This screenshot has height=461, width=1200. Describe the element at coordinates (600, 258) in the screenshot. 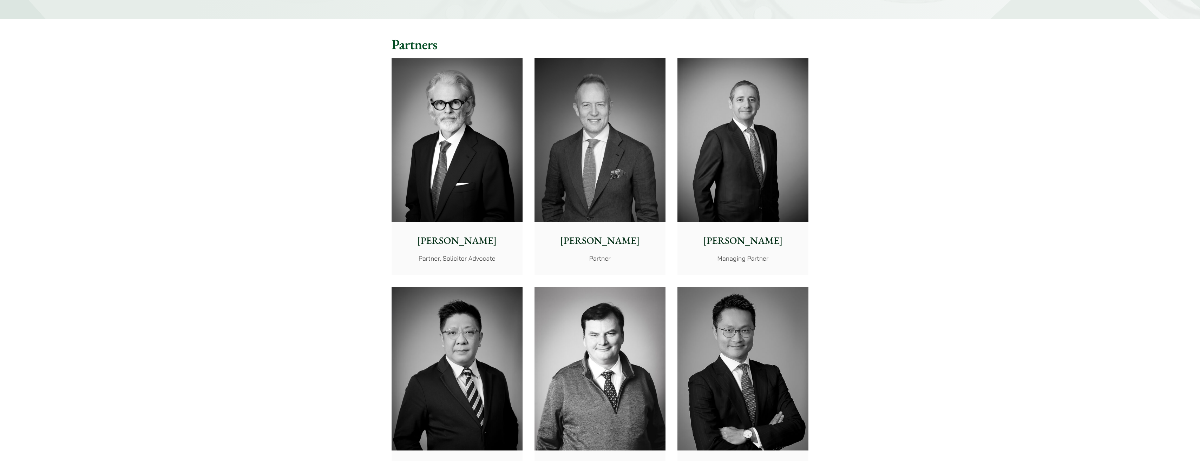

I see `p: Partner` at that location.